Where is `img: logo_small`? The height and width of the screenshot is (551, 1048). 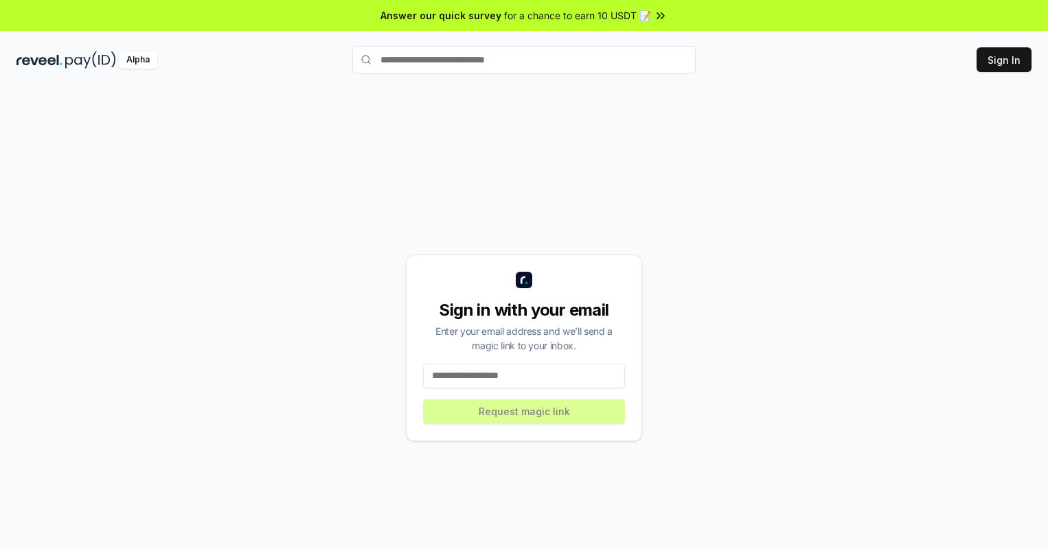 img: logo_small is located at coordinates (524, 280).